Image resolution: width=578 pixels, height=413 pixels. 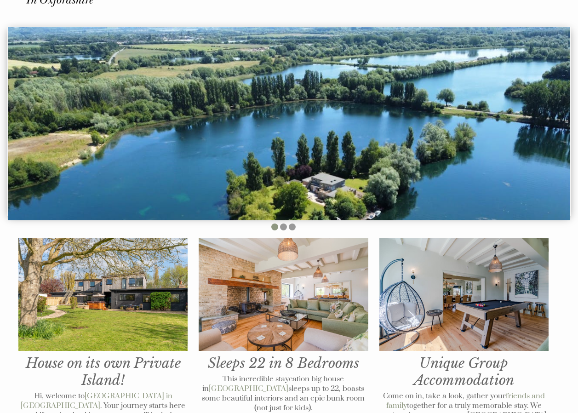 What do you see at coordinates (283, 305) in the screenshot?
I see `h1: Sleeps 22 in 8 Bedrooms` at bounding box center [283, 305].